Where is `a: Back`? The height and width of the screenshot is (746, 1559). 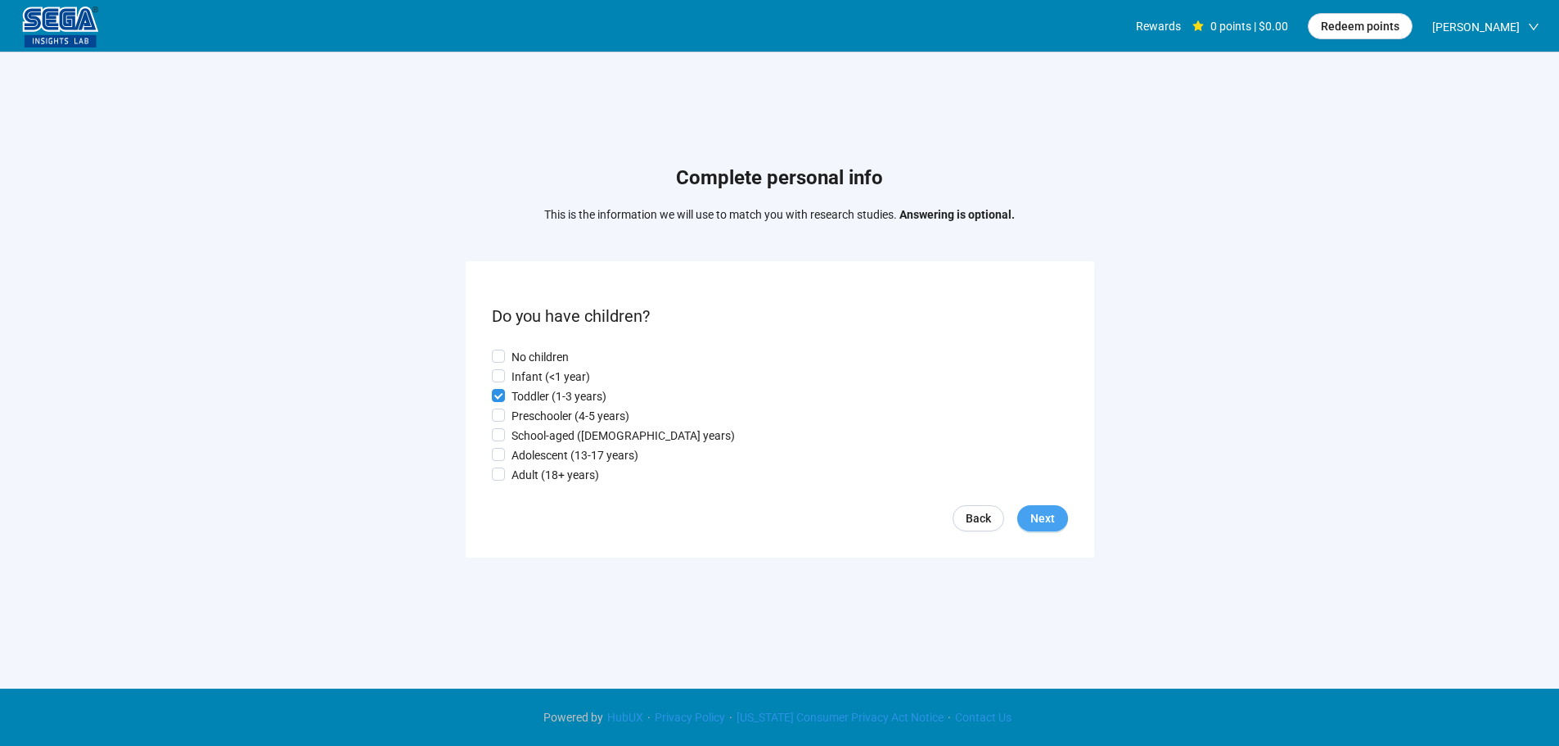 a: Back is located at coordinates (978, 518).